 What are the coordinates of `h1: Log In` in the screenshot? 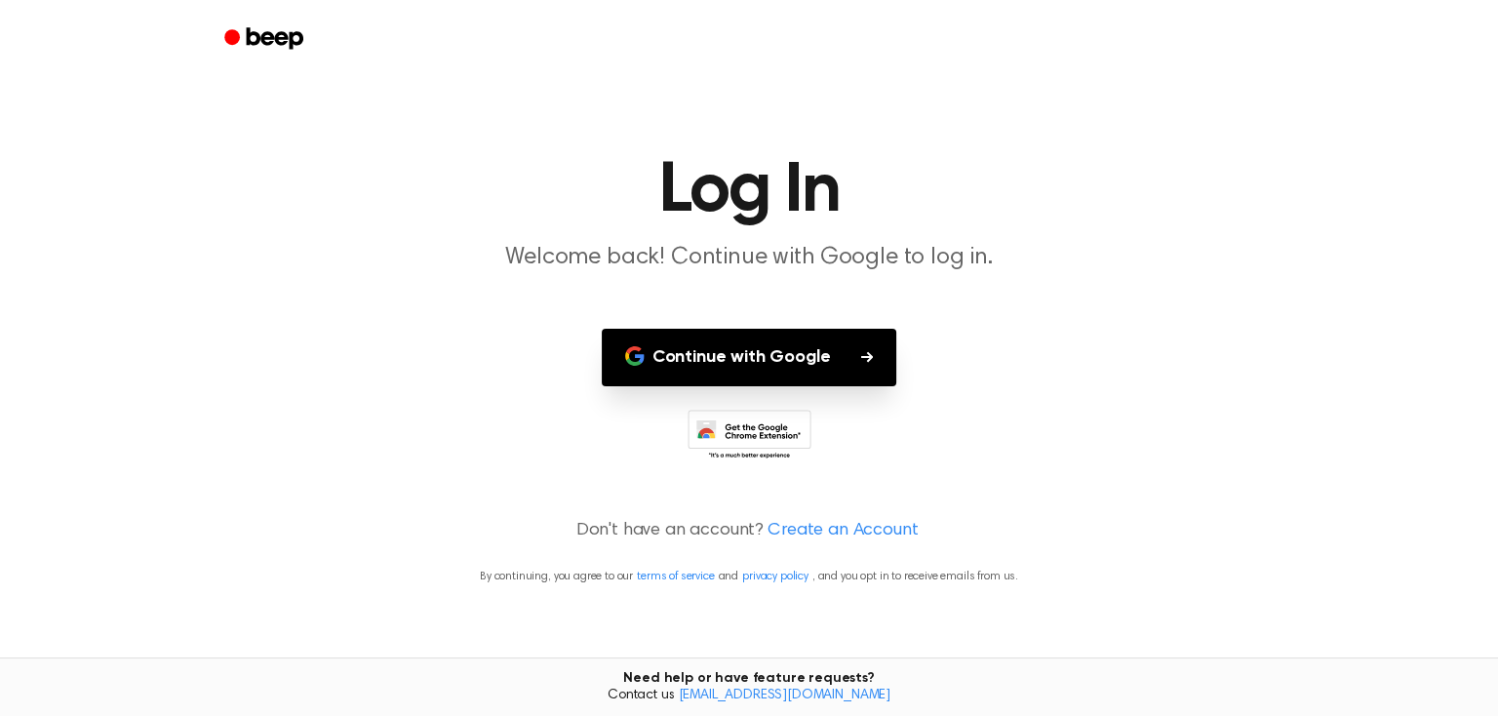 It's located at (749, 191).